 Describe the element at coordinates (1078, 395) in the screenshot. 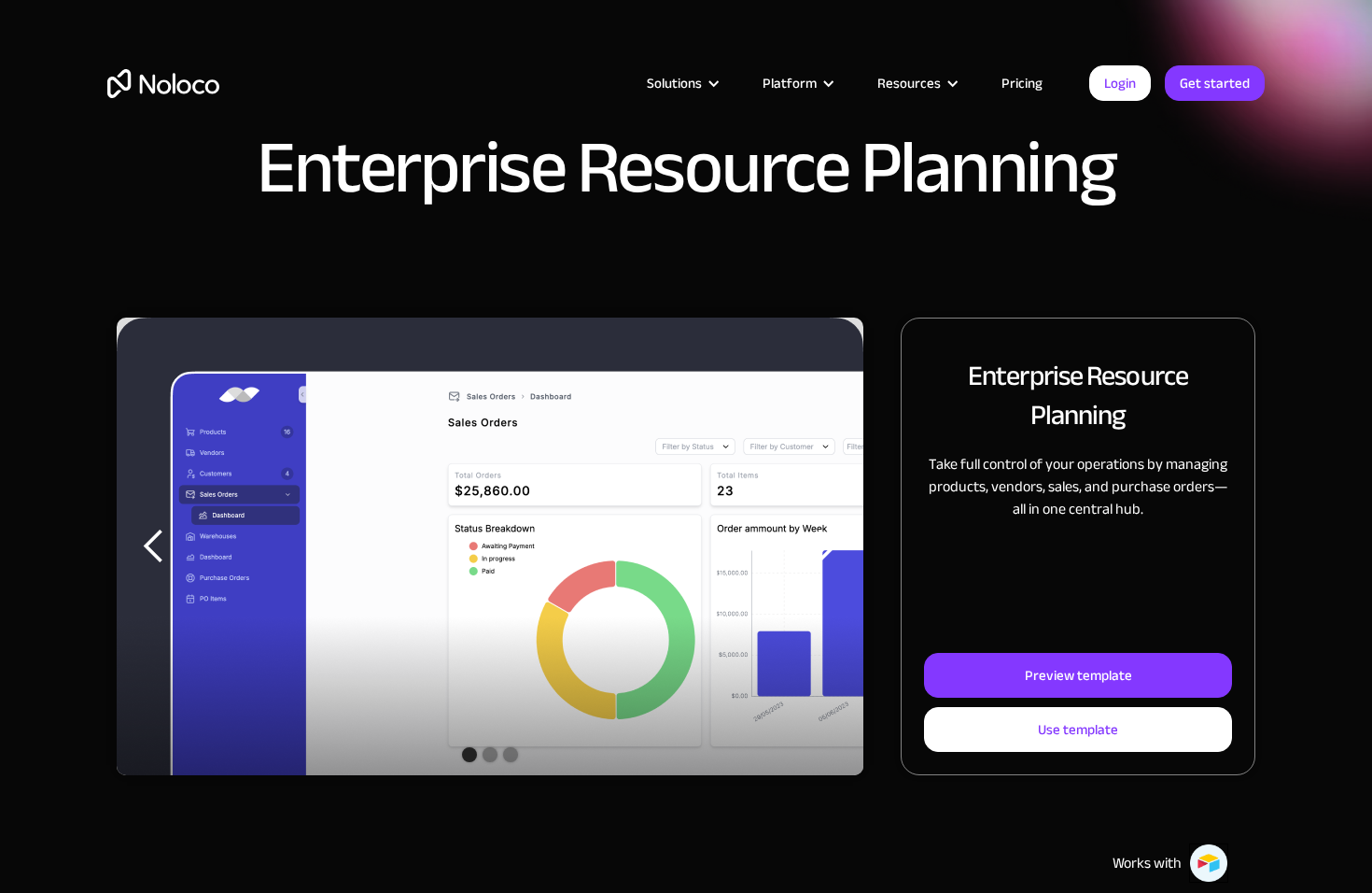

I see `h2: Enterprise Resource Planning` at that location.